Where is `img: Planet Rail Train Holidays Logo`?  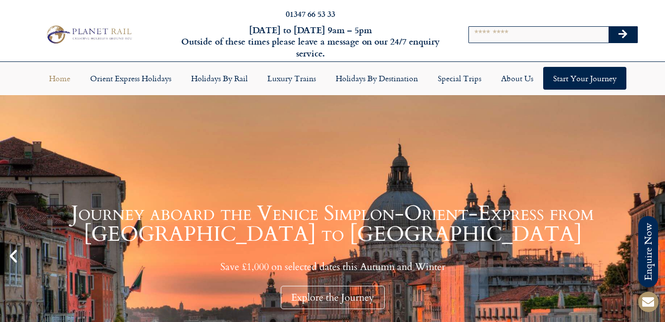
img: Planet Rail Train Holidays Logo is located at coordinates (88, 34).